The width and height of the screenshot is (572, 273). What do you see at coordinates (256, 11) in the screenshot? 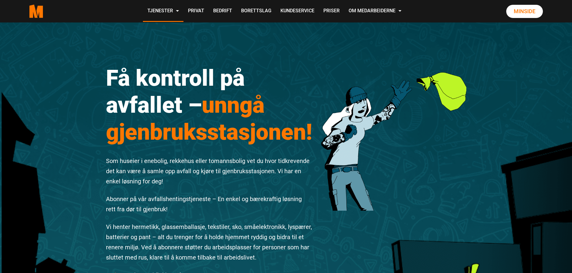
I see `a: Borettslag` at bounding box center [256, 11].